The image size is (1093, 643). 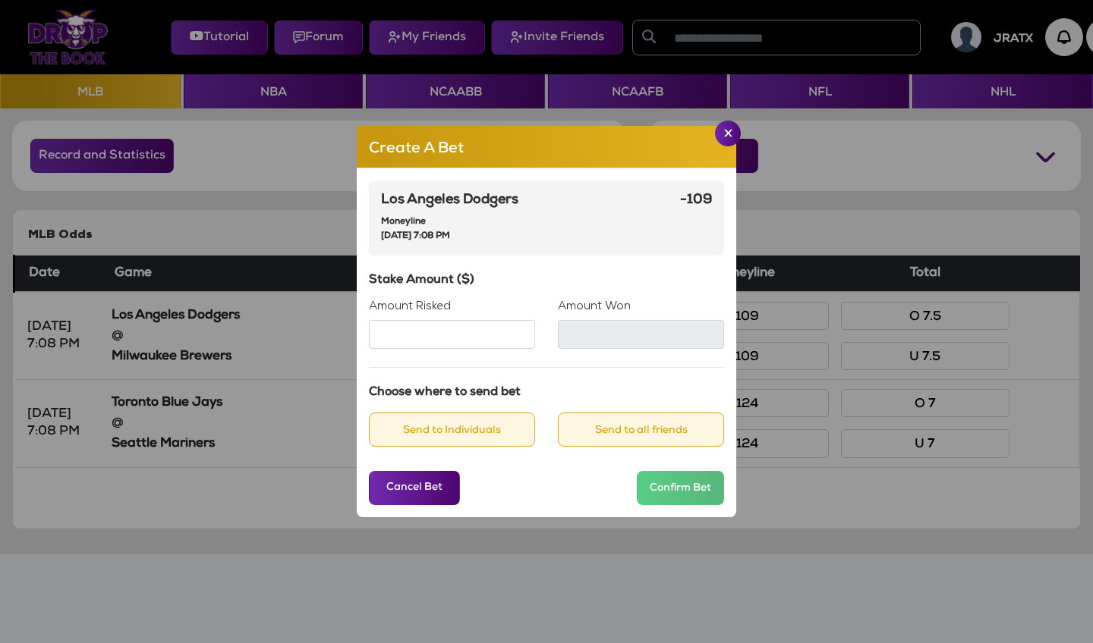 What do you see at coordinates (728, 133) in the screenshot?
I see `img: Close` at bounding box center [728, 133].